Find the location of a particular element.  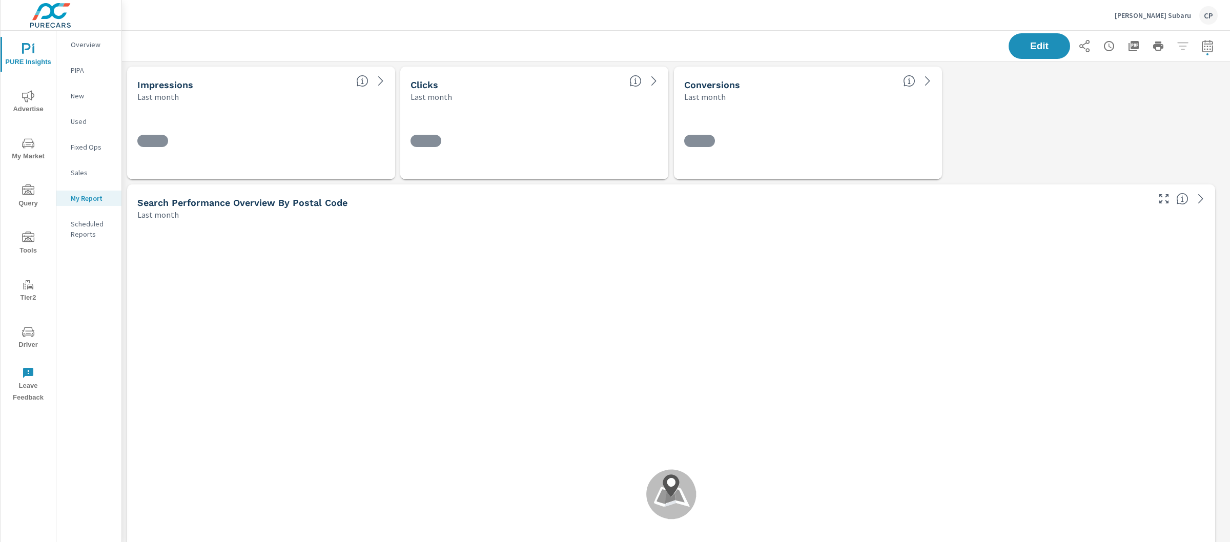

div: My Report is located at coordinates (89, 198).